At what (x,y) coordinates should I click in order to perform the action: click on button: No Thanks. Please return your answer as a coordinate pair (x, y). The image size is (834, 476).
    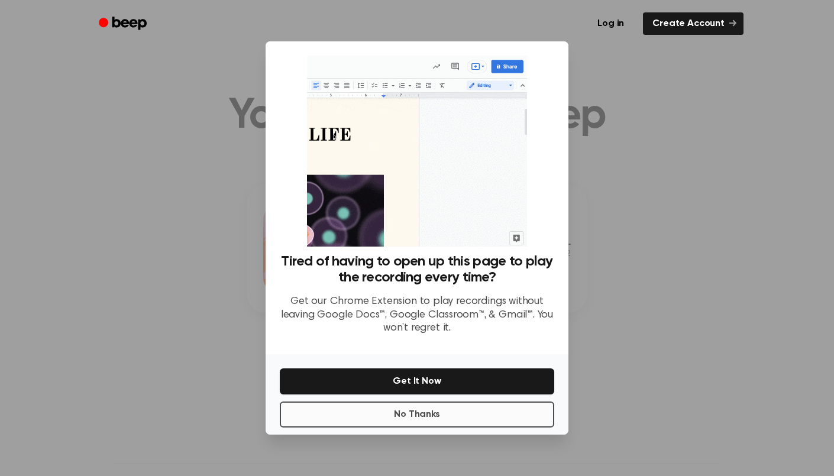
    Looking at the image, I should click on (417, 415).